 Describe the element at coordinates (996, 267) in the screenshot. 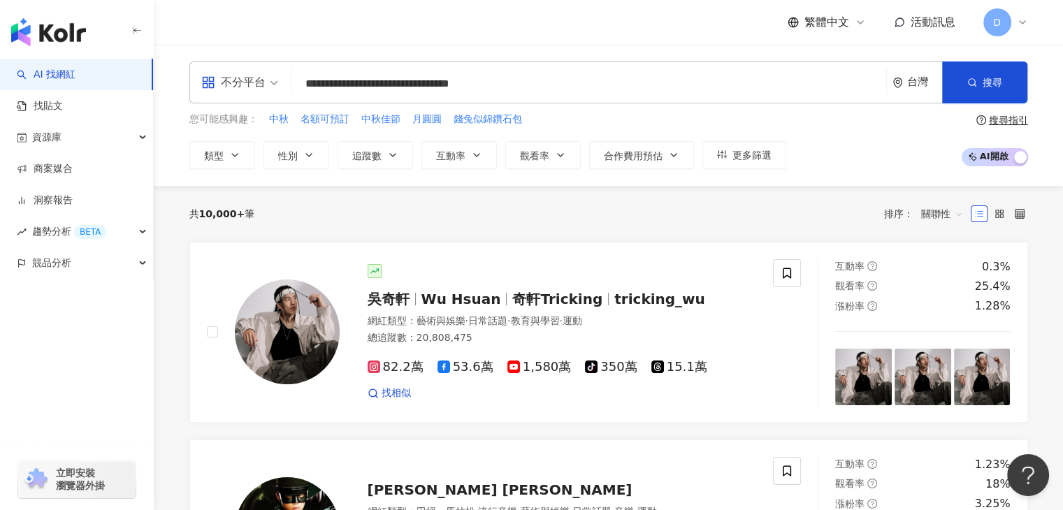

I see `div: 0.3%` at that location.